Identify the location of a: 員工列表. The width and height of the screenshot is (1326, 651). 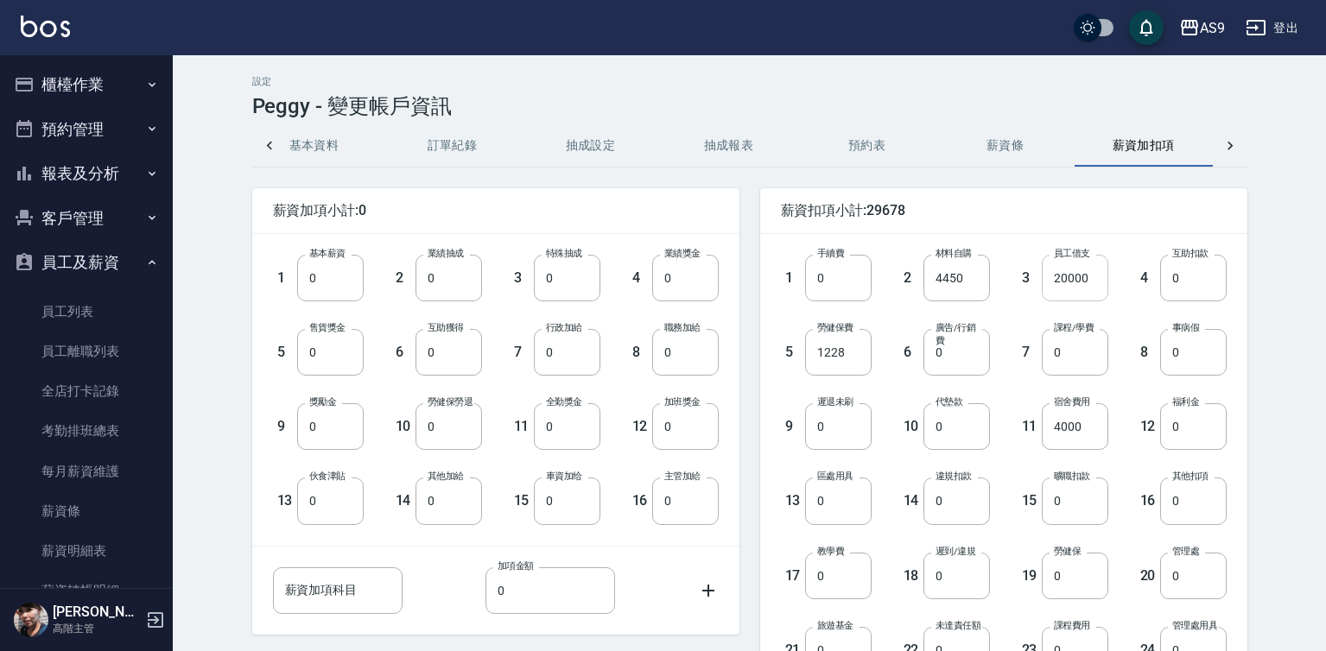
(86, 312).